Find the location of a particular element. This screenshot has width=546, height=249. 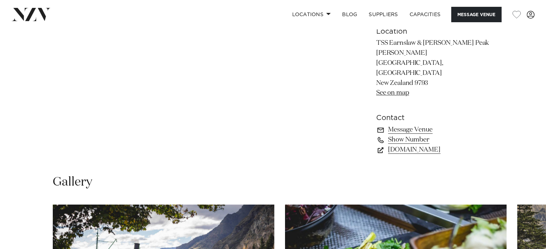

a: Show Number is located at coordinates (435, 140).